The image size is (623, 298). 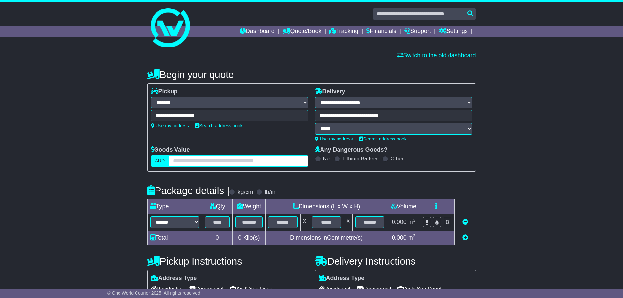 What do you see at coordinates (154, 293) in the screenshot?
I see `span: © One World Courier 2025. All rights reserved.` at bounding box center [154, 293].